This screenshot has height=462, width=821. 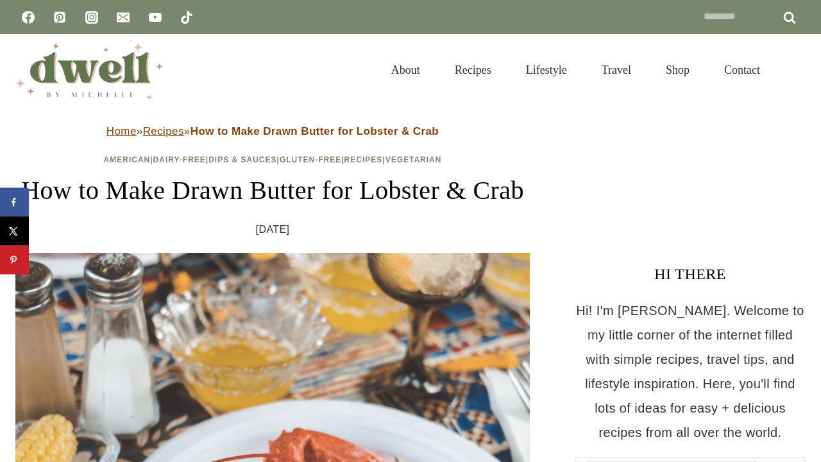 I want to click on nav: Primary Navigation, so click(x=575, y=70).